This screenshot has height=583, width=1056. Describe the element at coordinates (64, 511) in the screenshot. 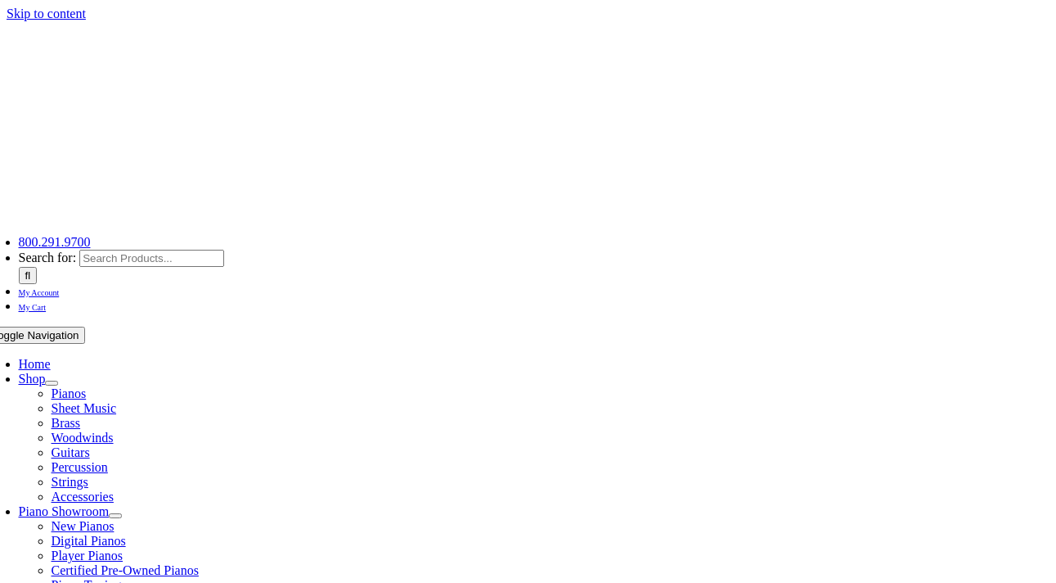

I see `span: Piano Showroom` at that location.